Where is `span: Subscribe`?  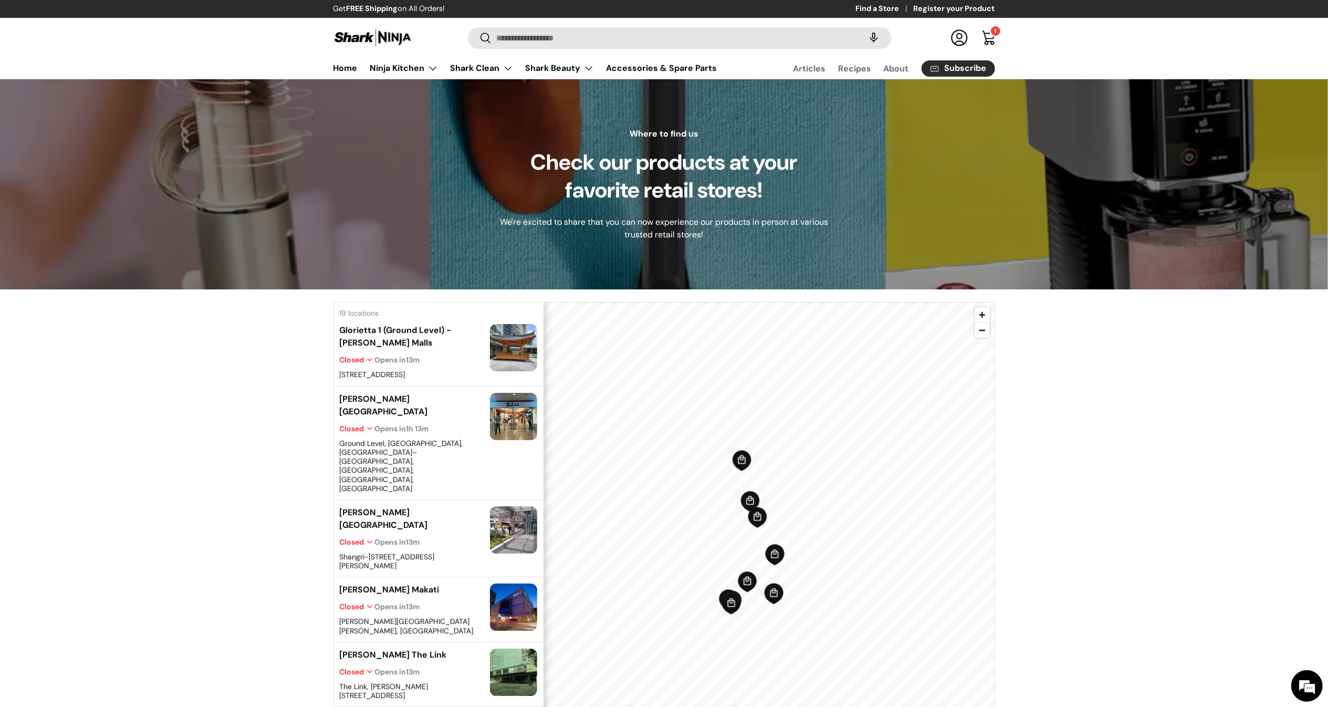 span: Subscribe is located at coordinates (965, 68).